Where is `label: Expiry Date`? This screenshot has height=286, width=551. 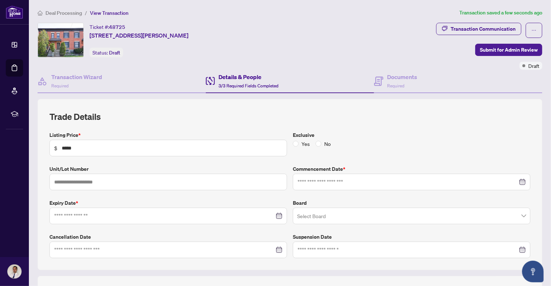
label: Expiry Date is located at coordinates (168, 203).